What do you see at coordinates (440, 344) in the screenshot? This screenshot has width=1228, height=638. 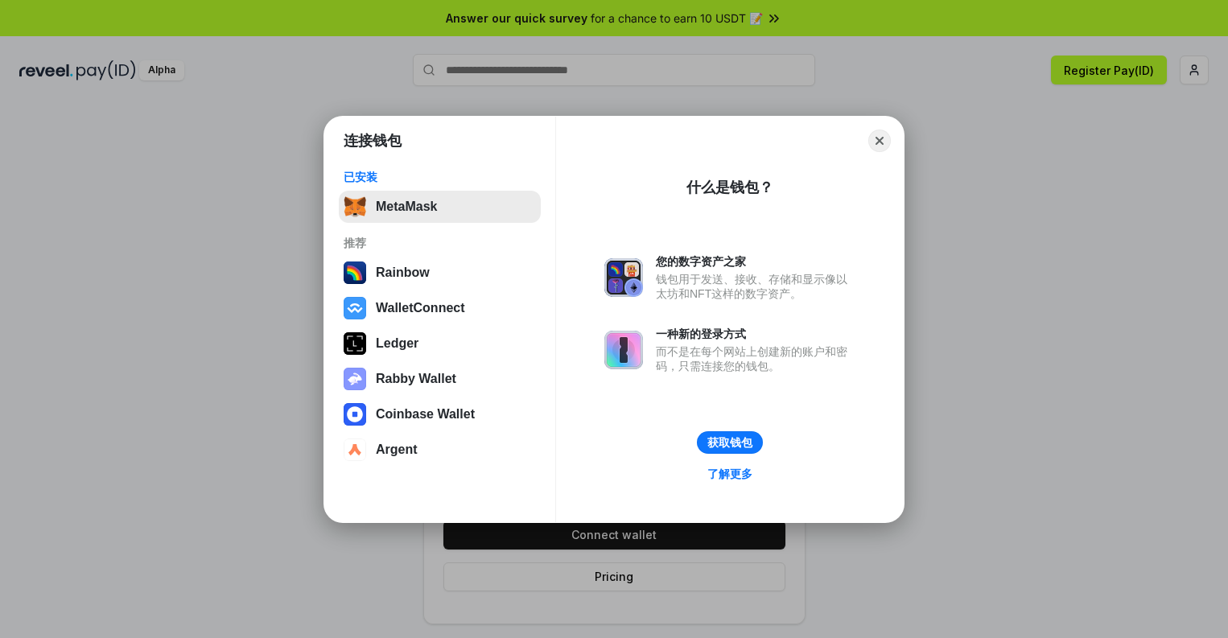 I see `button: Ledger` at bounding box center [440, 344].